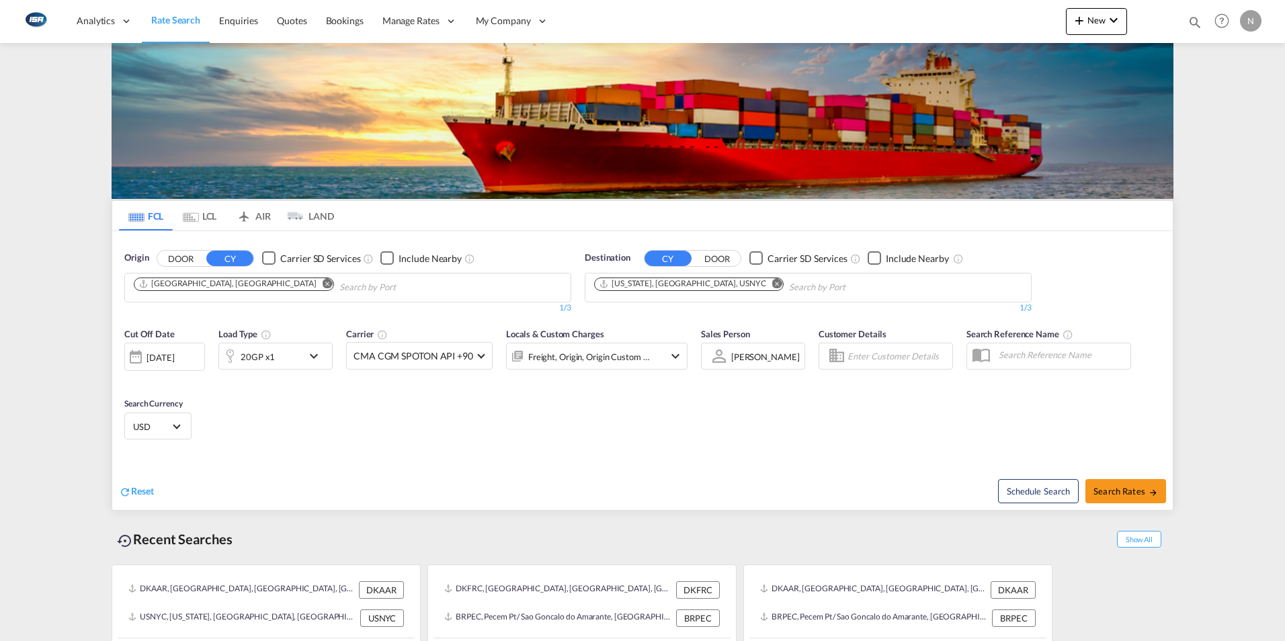 Image resolution: width=1285 pixels, height=641 pixels. What do you see at coordinates (125, 492) in the screenshot?
I see `md-icon: icon-refresh` at bounding box center [125, 492].